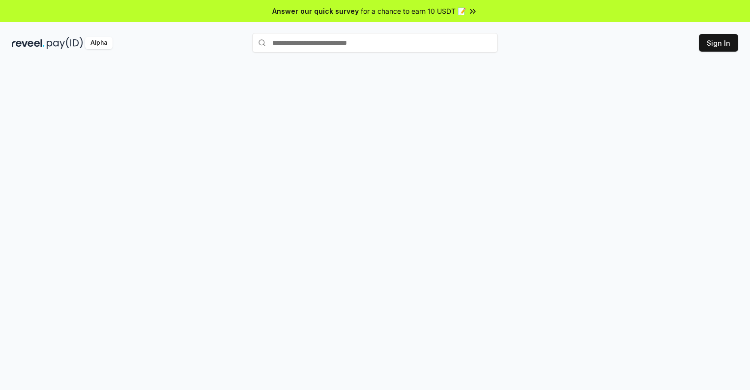  I want to click on div: Alpha, so click(99, 43).